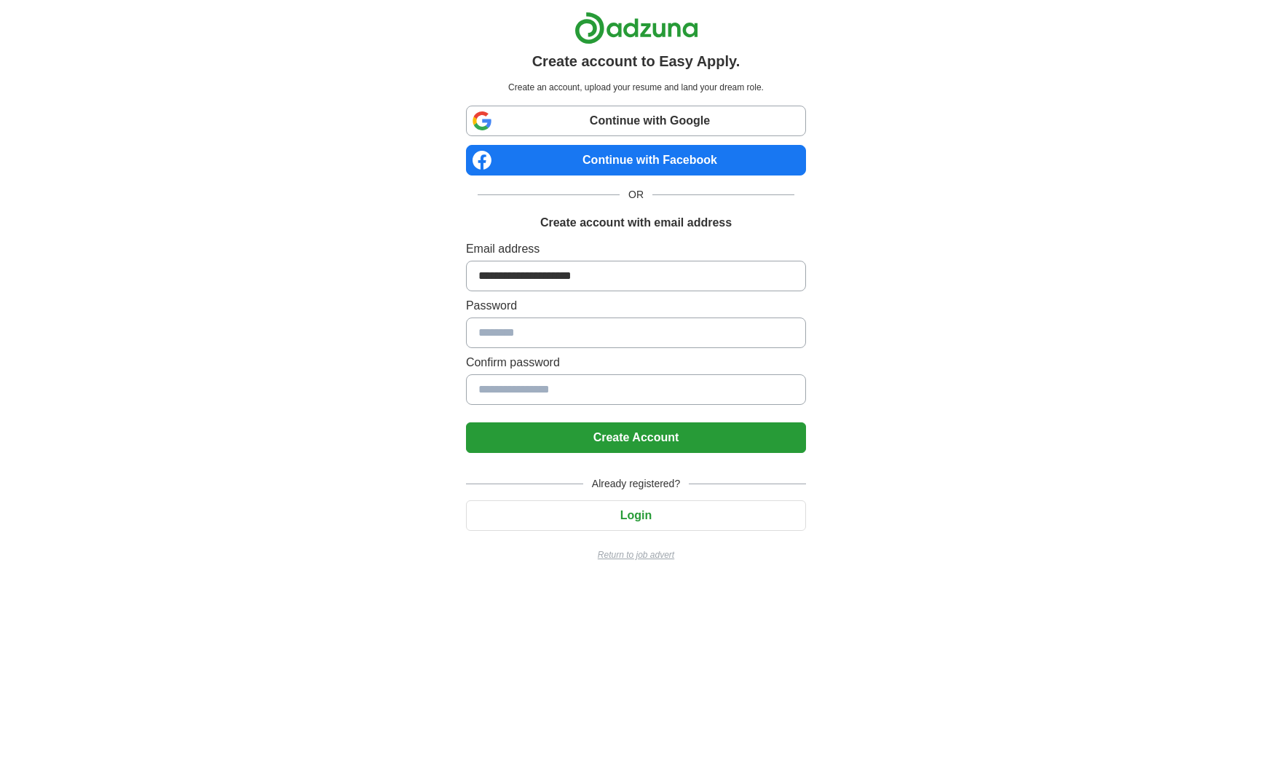 The width and height of the screenshot is (1272, 761). What do you see at coordinates (636, 516) in the screenshot?
I see `button: Login` at bounding box center [636, 516].